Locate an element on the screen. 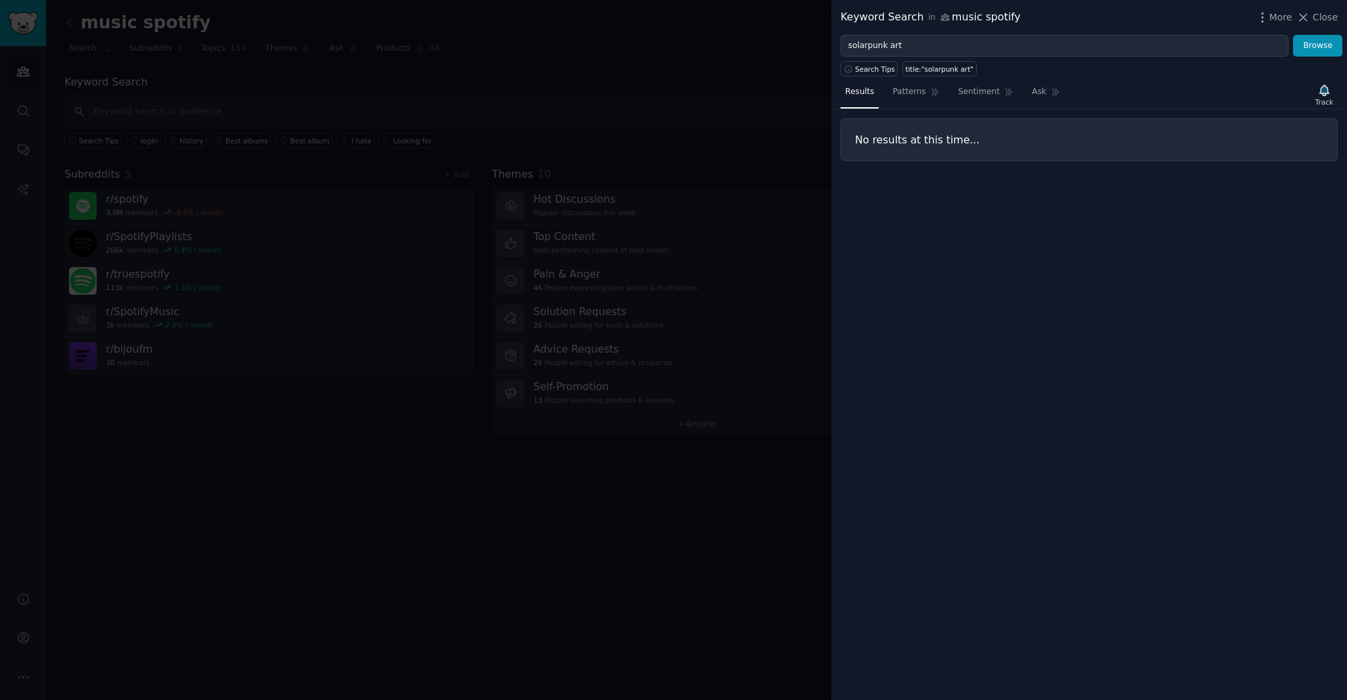 The image size is (1347, 700). button: More is located at coordinates (1274, 17).